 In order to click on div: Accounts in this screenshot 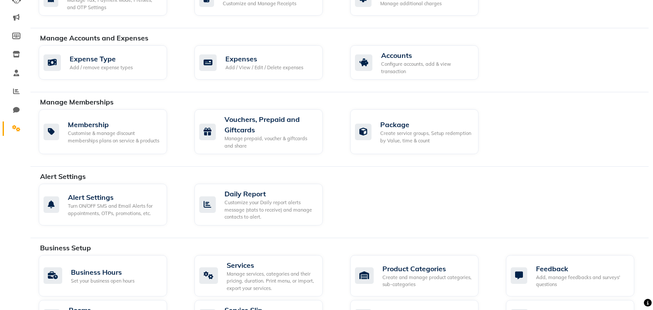, I will do `click(426, 55)`.